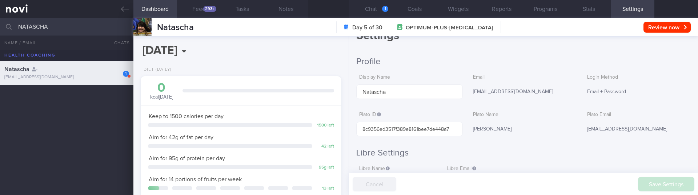 This screenshot has width=698, height=195. I want to click on span: Aim for 42g of fat per day, so click(181, 138).